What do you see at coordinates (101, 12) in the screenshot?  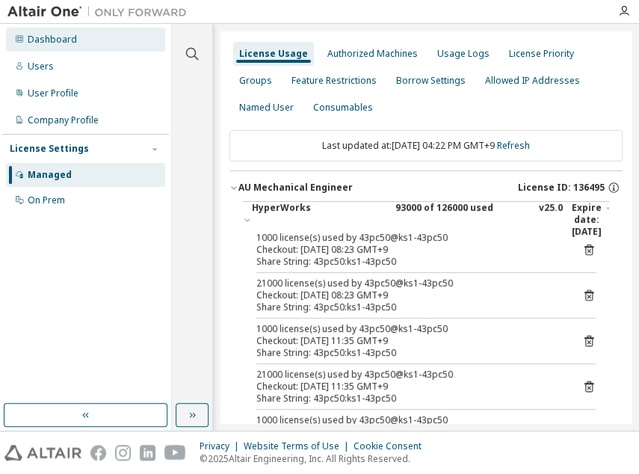 I see `img: Altair One` at bounding box center [101, 12].